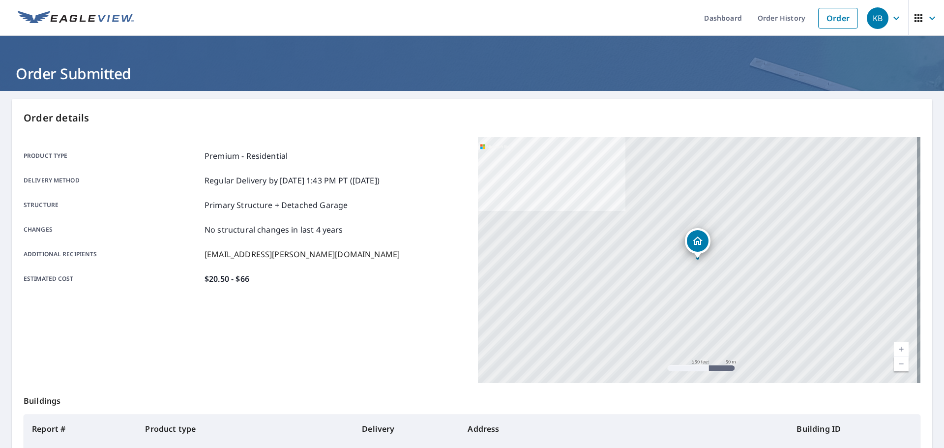 The height and width of the screenshot is (448, 944). What do you see at coordinates (112, 205) in the screenshot?
I see `p: Structure` at bounding box center [112, 205].